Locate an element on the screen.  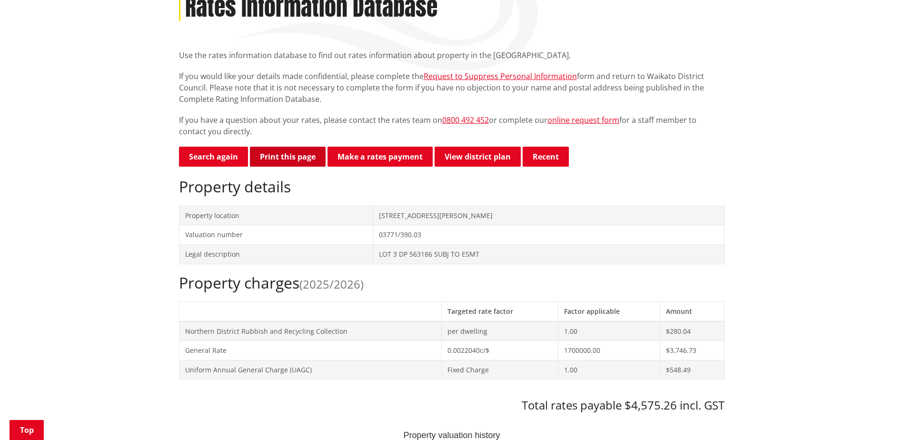
a: Make a rates payment is located at coordinates (380, 157).